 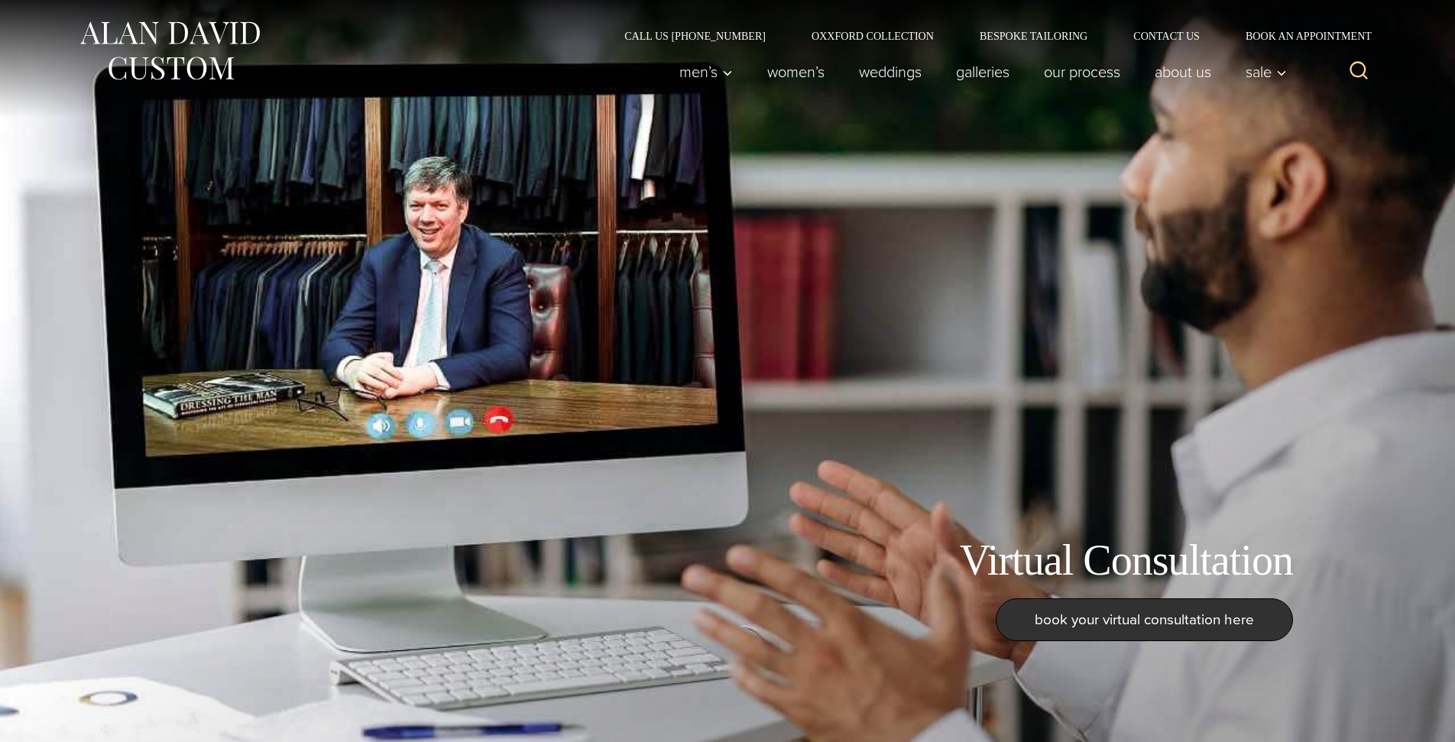 I want to click on span: Men’s, so click(x=706, y=72).